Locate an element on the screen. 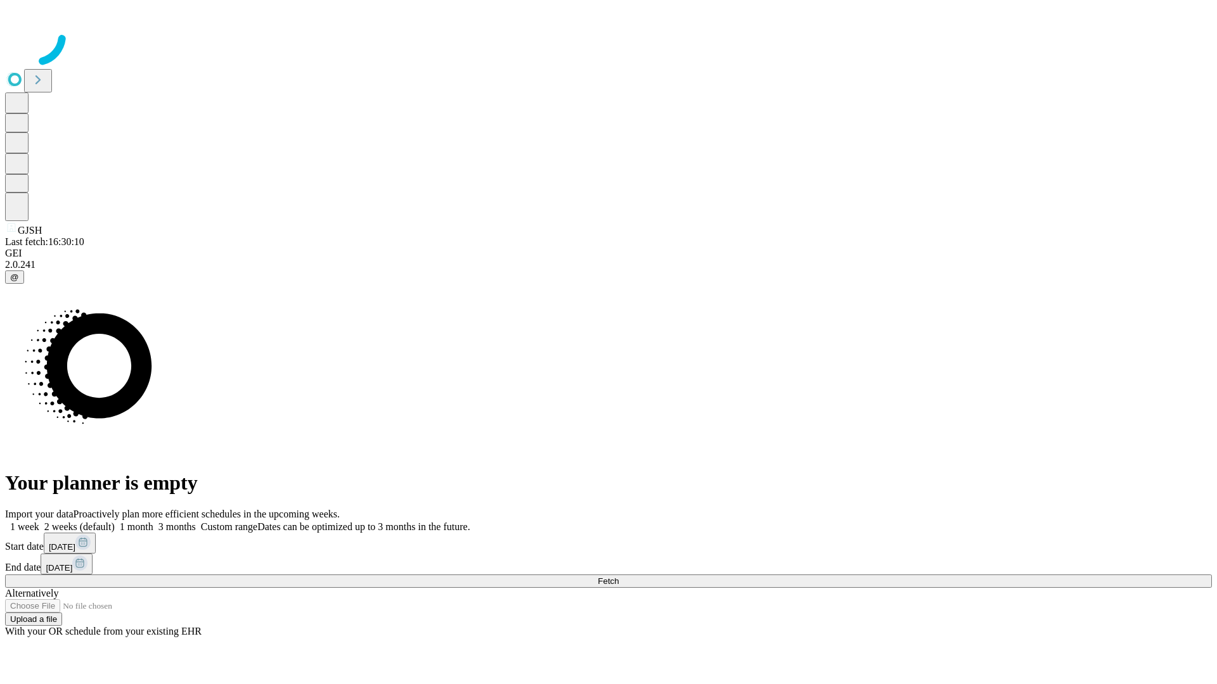  span: Proactively plan more efficient schedules in the upcoming weeks. is located at coordinates (207, 514).